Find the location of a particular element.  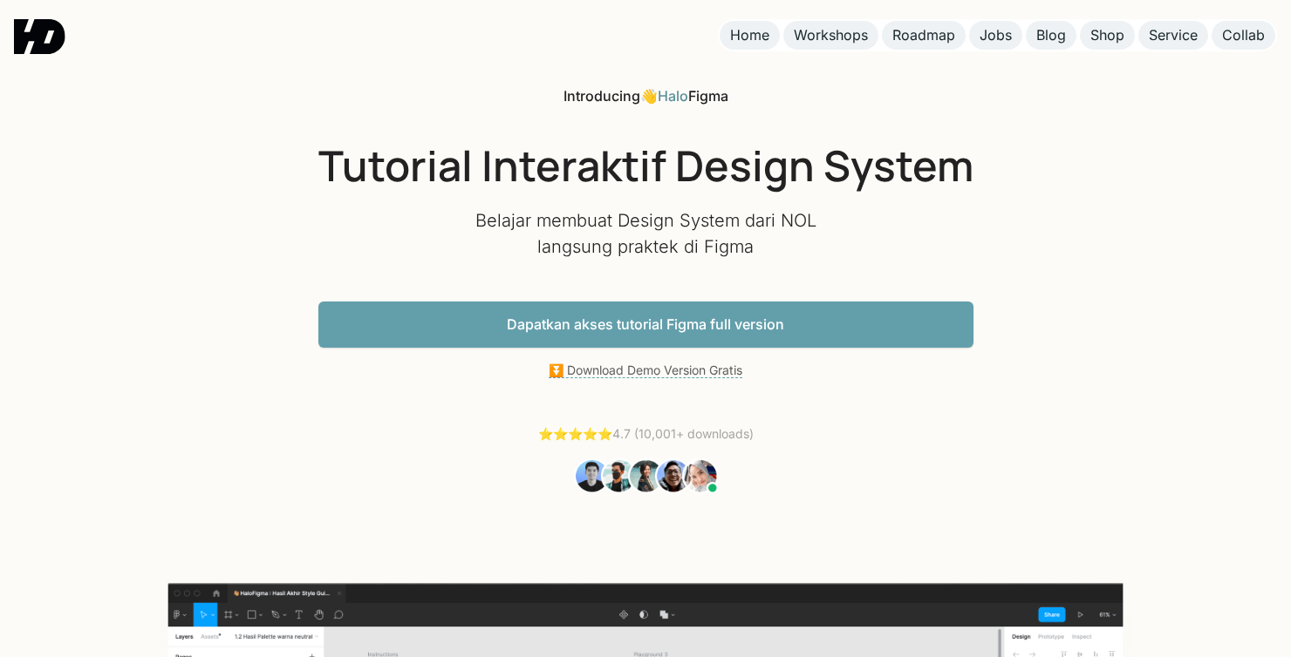

a: Blog is located at coordinates (1051, 35).